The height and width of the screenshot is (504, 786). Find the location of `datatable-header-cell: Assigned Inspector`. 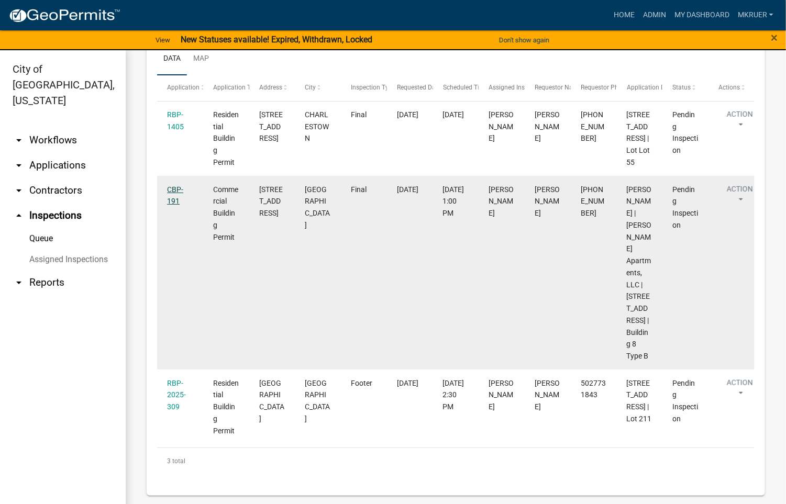

datatable-header-cell: Assigned Inspector is located at coordinates (502, 88).